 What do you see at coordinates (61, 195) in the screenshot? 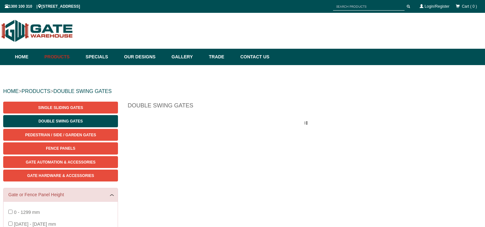
I see `a: Gate or Fence Panel Height` at bounding box center [61, 195].